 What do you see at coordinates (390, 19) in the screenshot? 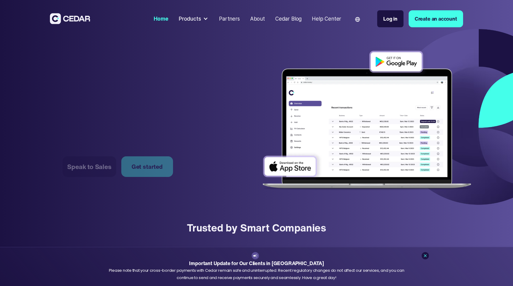
I see `a: Log in` at bounding box center [390, 19].